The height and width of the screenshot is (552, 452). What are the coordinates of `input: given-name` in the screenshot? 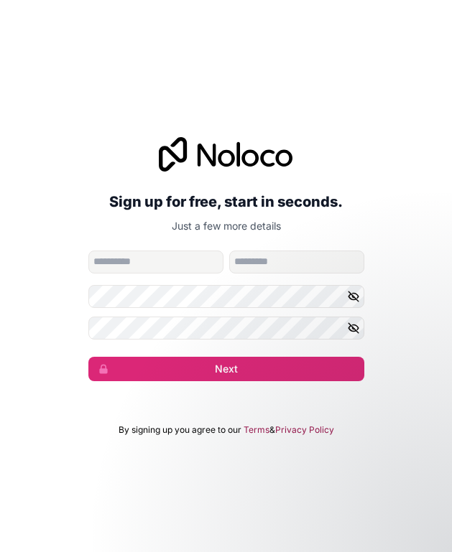 It's located at (156, 262).